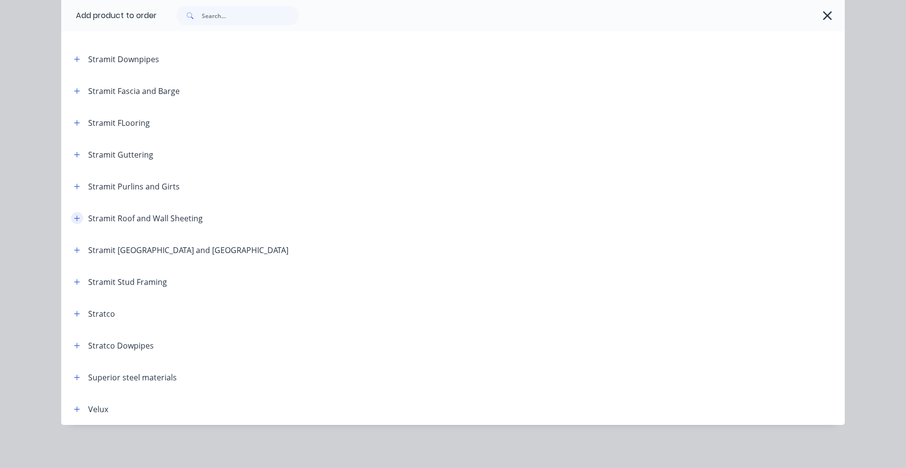 Image resolution: width=906 pixels, height=468 pixels. Describe the element at coordinates (134, 91) in the screenshot. I see `div: Stramit Fascia and Barge` at that location.